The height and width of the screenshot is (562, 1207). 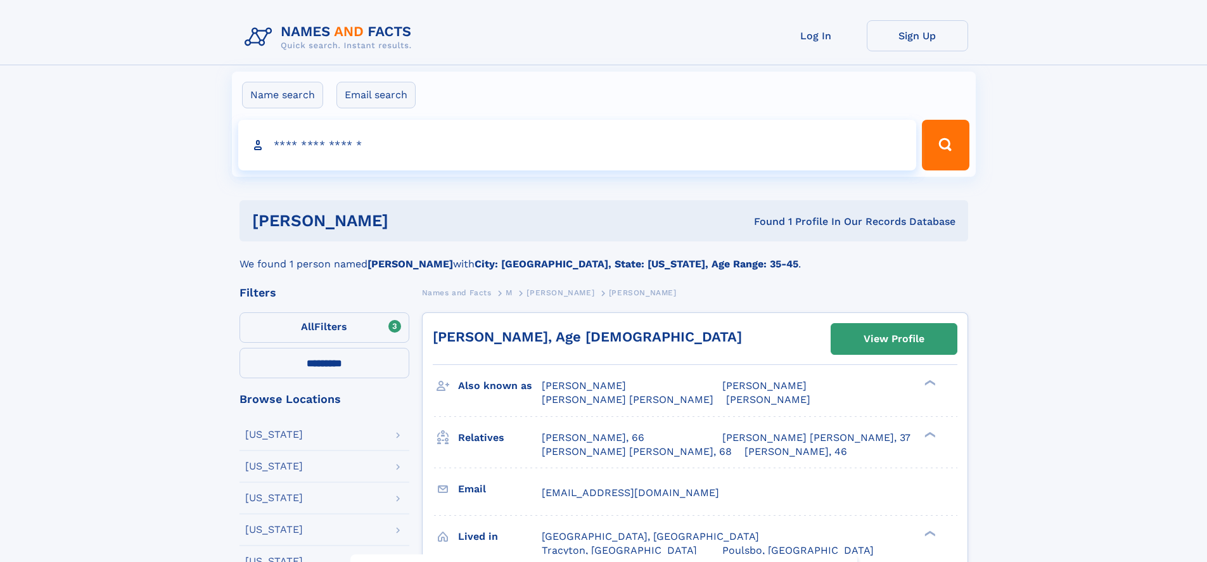 What do you see at coordinates (917, 35) in the screenshot?
I see `a: Sign Up` at bounding box center [917, 35].